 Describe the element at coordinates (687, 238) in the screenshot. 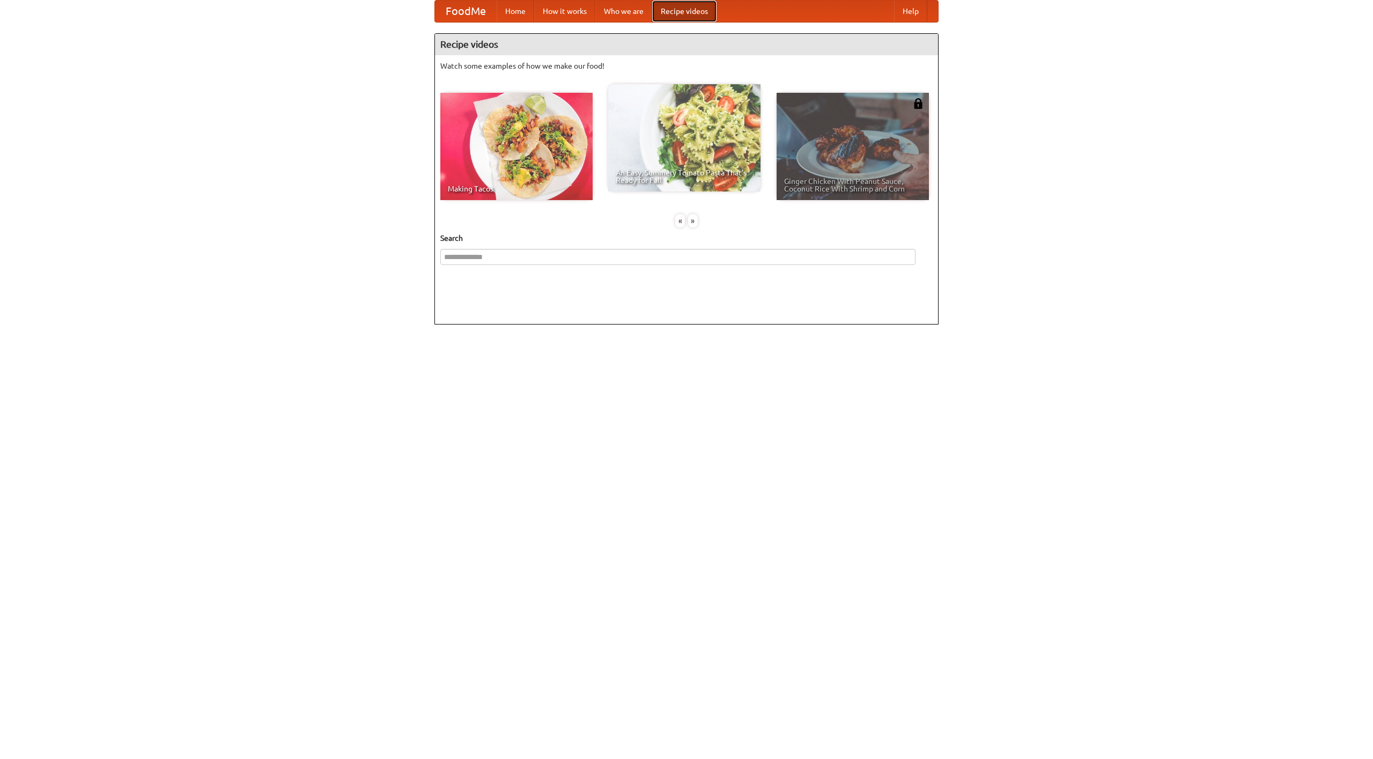

I see `h5: Search` at that location.